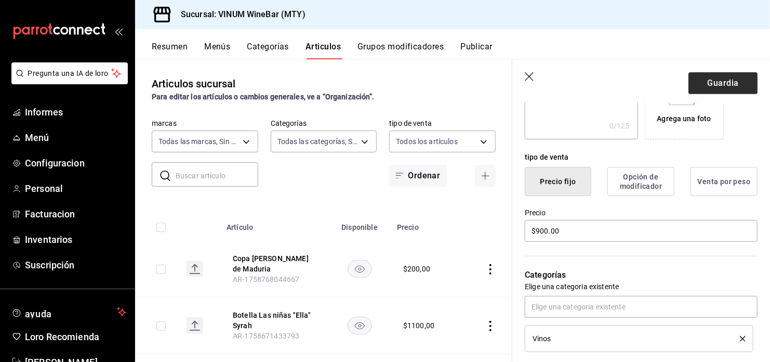 The height and width of the screenshot is (362, 770). Describe the element at coordinates (641, 307) in the screenshot. I see `input: Elige una categoria existente` at that location.